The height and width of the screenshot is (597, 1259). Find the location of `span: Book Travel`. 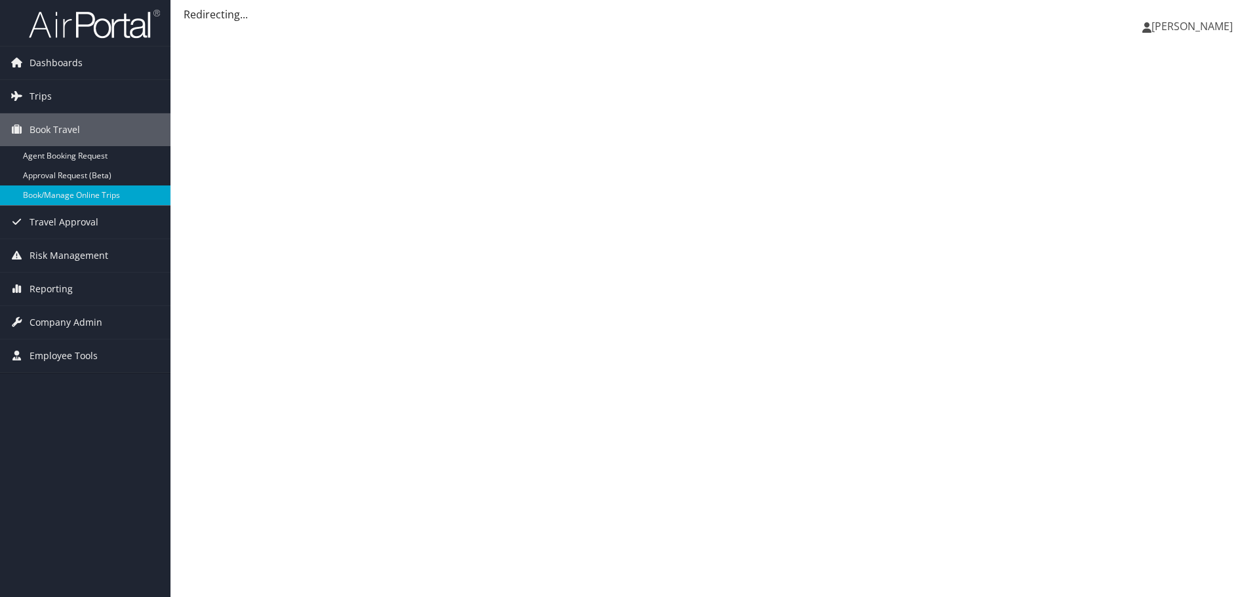

span: Book Travel is located at coordinates (54, 130).